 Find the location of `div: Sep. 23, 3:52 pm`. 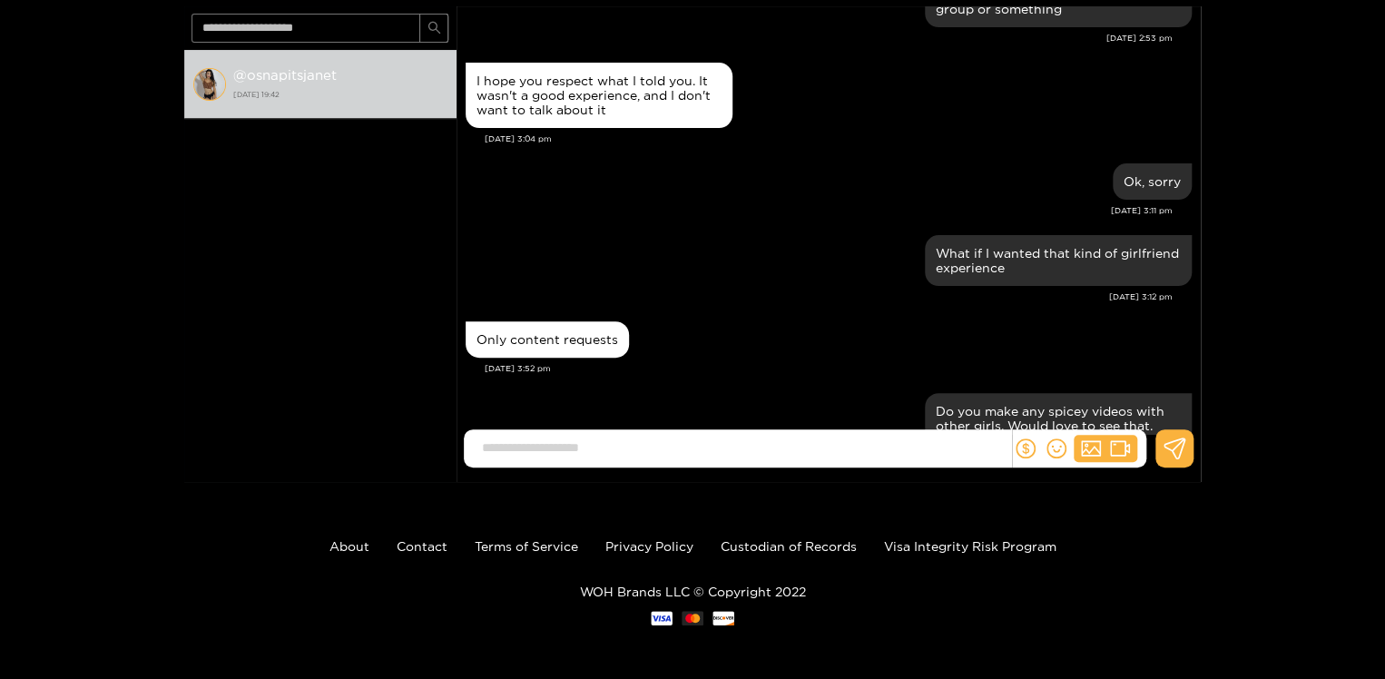

div: Sep. 23, 3:52 pm is located at coordinates (547, 339).